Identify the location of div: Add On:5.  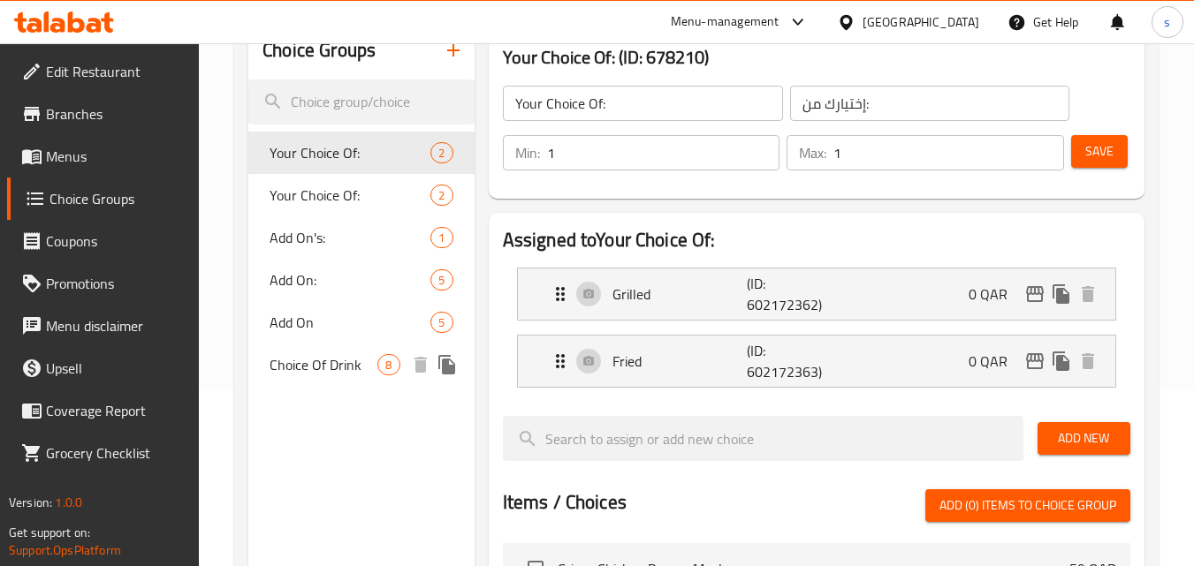
(360, 280).